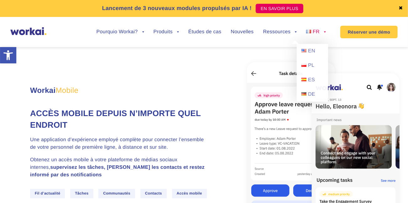 This screenshot has width=408, height=203. Describe the element at coordinates (312, 51) in the screenshot. I see `span: EN` at that location.